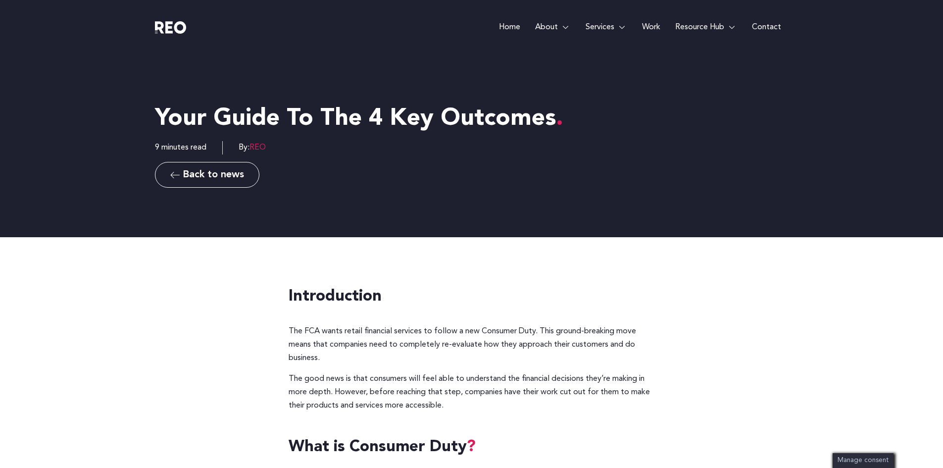 This screenshot has width=943, height=468. I want to click on span: 9 minutes read, so click(181, 147).